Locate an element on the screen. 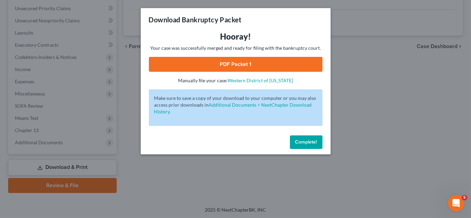  a: PDF Packet 1 is located at coordinates (236, 64).